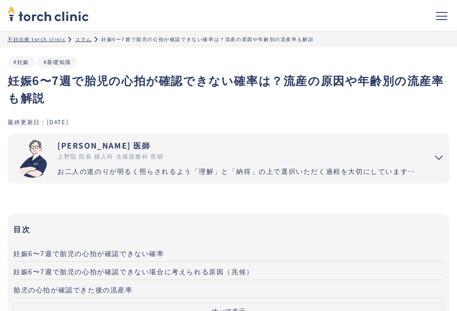  What do you see at coordinates (27, 121) in the screenshot?
I see `div: 最終更新日：` at bounding box center [27, 121].